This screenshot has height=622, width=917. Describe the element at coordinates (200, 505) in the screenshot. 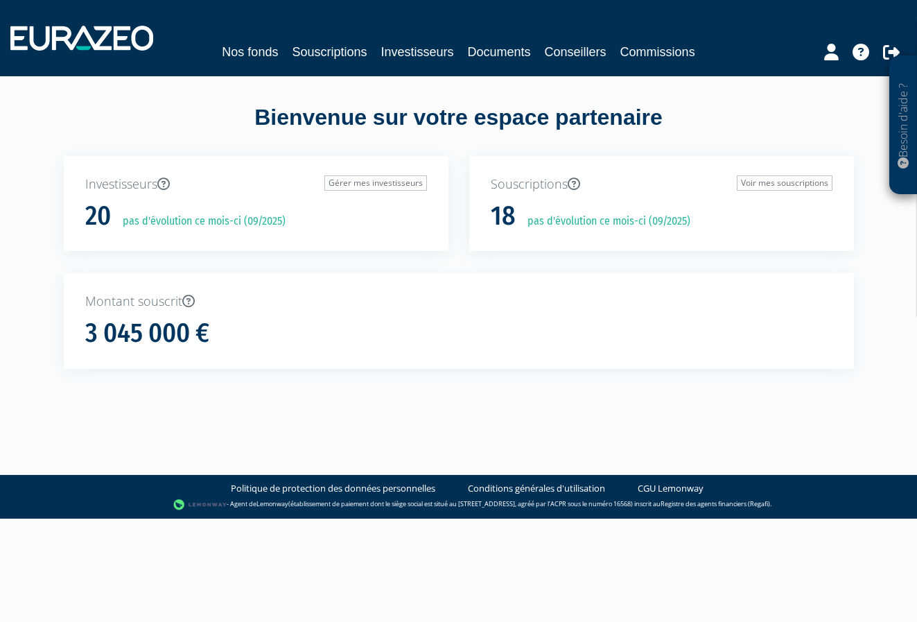

I see `img: logo-lemonway.png` at that location.